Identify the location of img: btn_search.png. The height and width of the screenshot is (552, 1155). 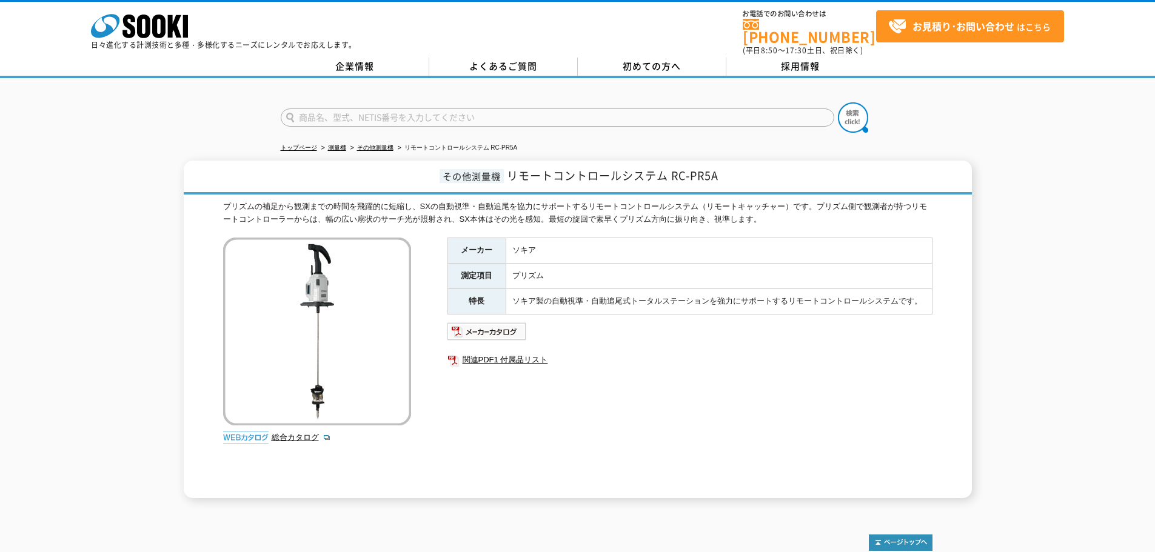
(853, 118).